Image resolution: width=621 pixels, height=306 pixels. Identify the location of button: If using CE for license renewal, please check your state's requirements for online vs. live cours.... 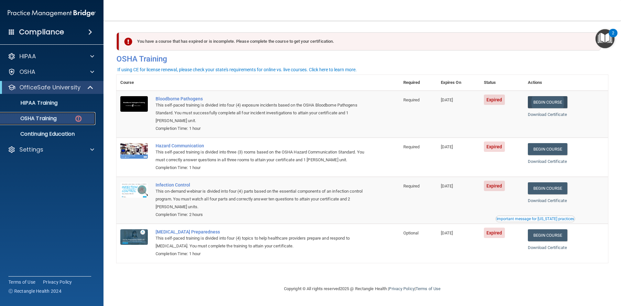
(237, 70).